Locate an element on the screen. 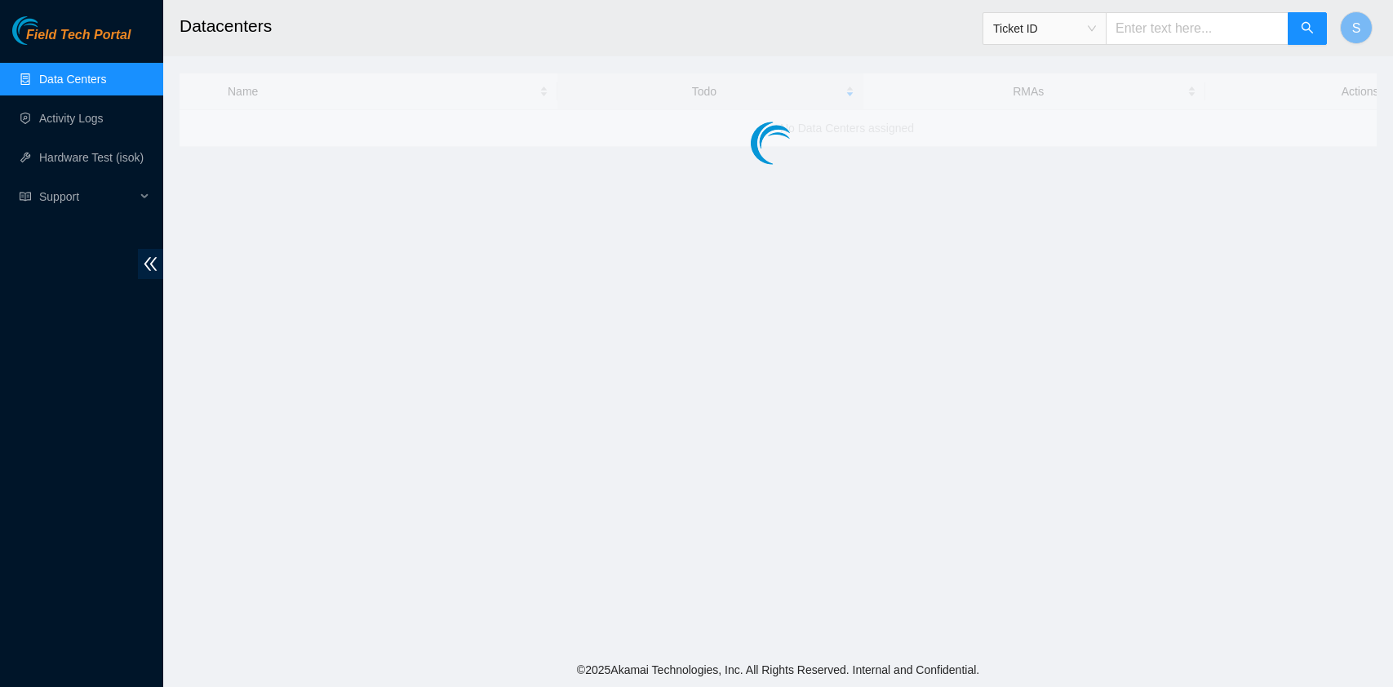 This screenshot has height=687, width=1393. span: S is located at coordinates (1357, 28).